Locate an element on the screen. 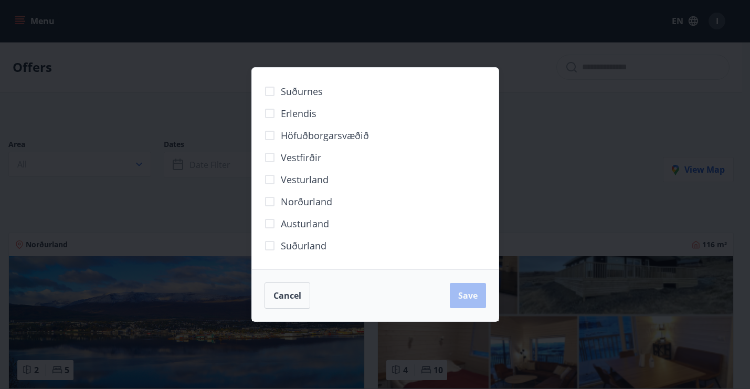 The height and width of the screenshot is (389, 750). span: Cancel is located at coordinates (287, 295).